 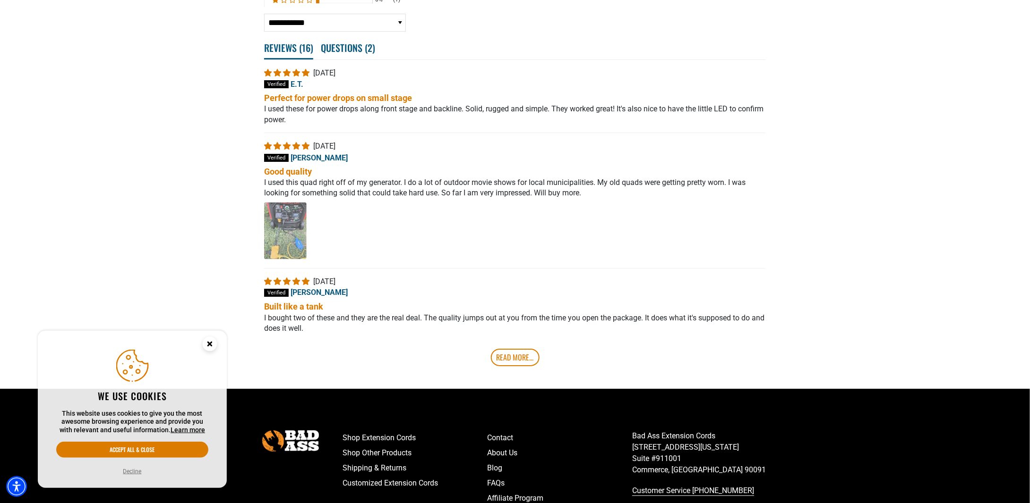 I want to click on span: Questions ( ), so click(x=348, y=48).